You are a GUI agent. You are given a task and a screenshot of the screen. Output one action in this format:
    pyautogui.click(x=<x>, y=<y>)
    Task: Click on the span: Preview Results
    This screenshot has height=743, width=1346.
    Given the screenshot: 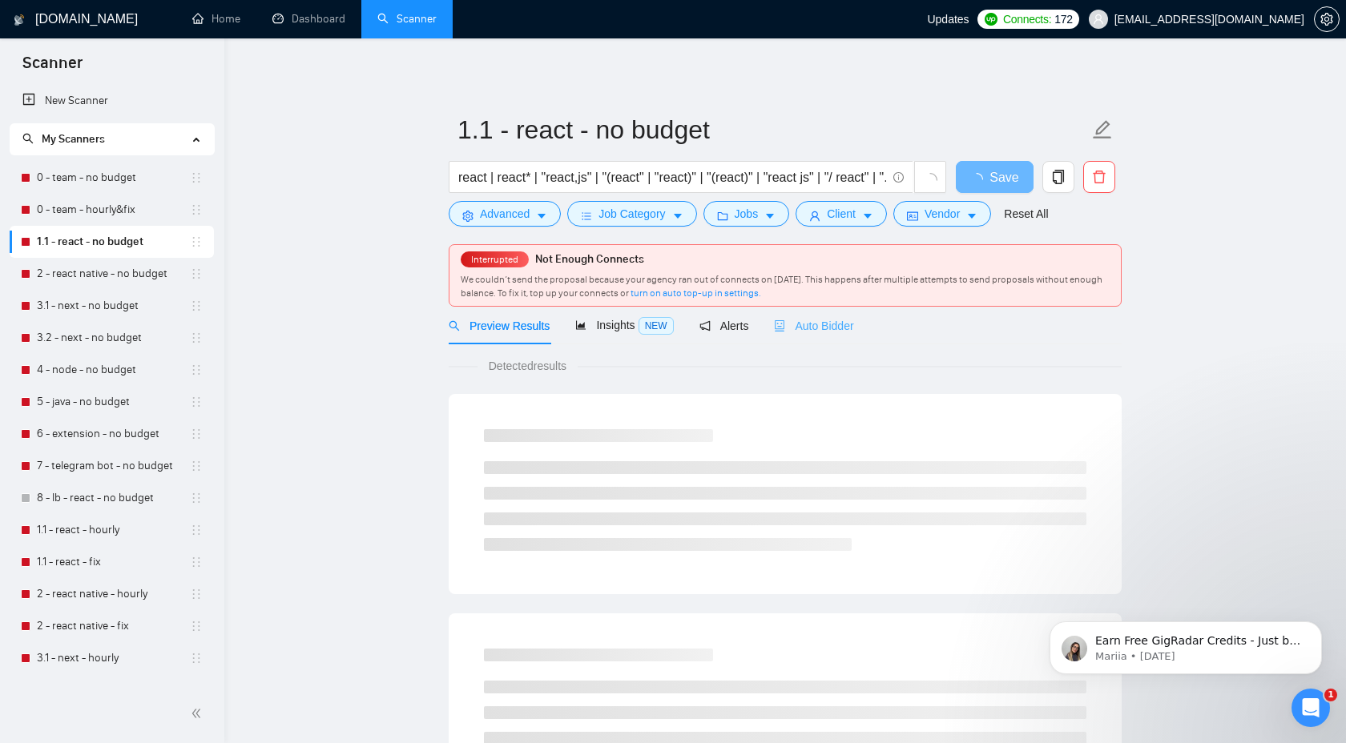 What is the action you would take?
    pyautogui.click(x=499, y=326)
    